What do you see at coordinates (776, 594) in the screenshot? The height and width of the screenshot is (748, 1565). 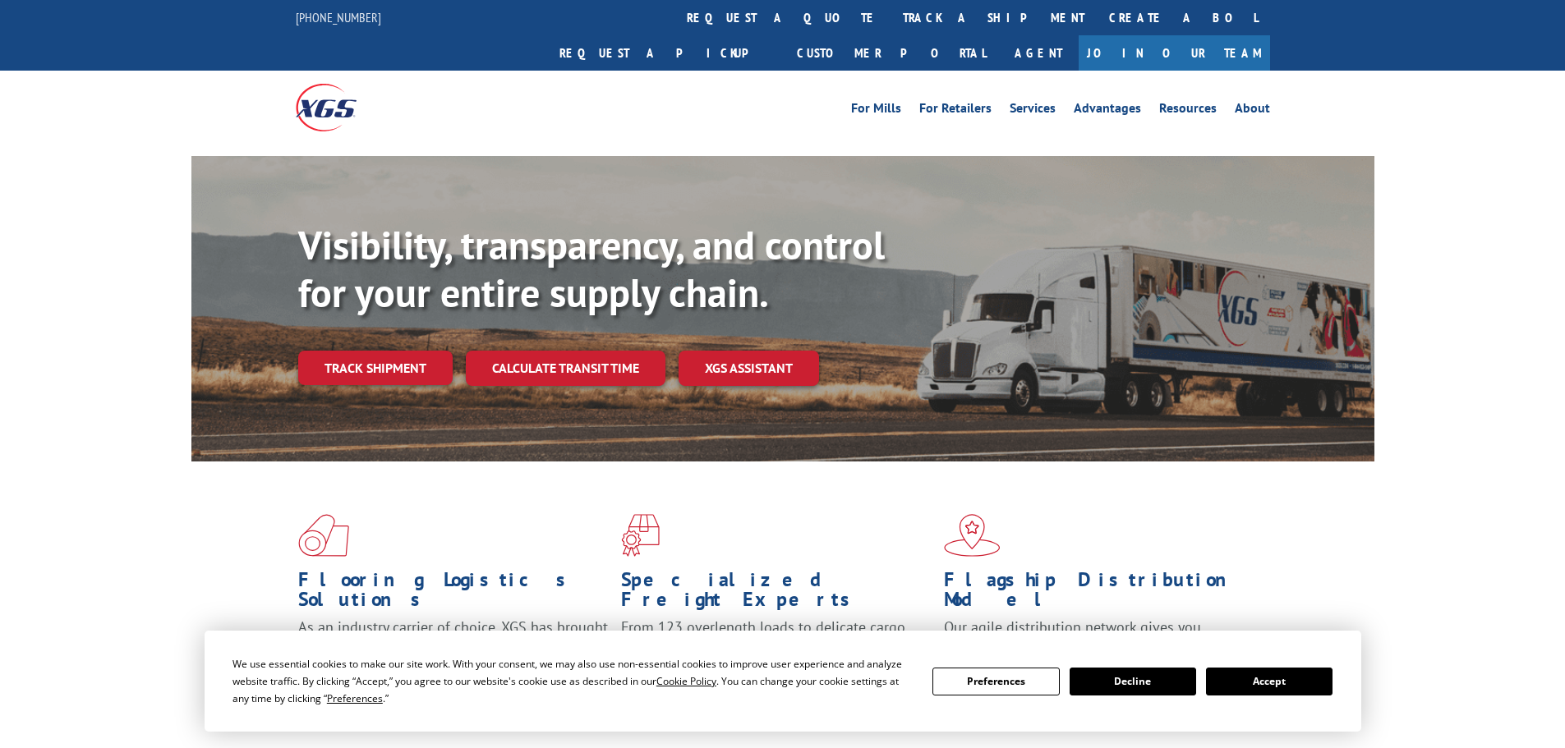 I see `h1: Specialized Freight Experts` at bounding box center [776, 594].